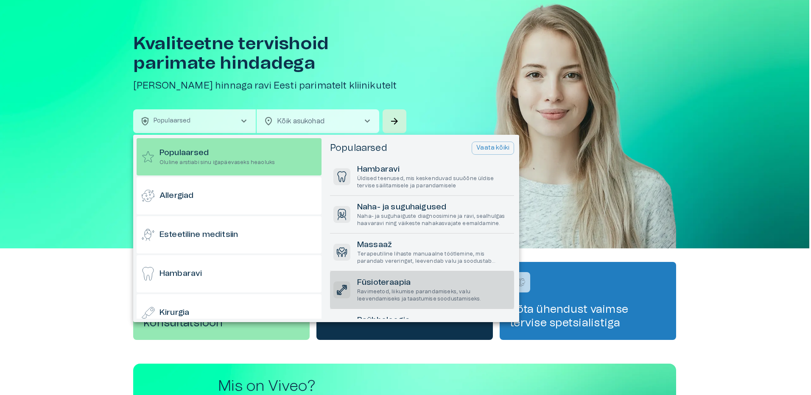 The image size is (811, 395). What do you see at coordinates (177, 196) in the screenshot?
I see `h6: Allergiad` at bounding box center [177, 196].